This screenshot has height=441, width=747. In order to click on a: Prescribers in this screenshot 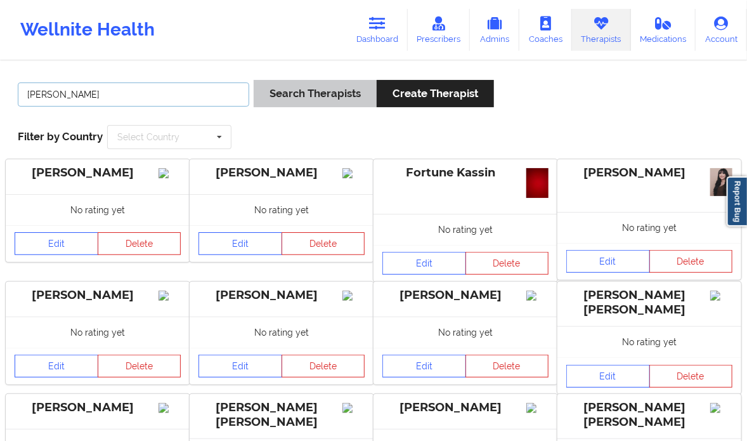, I will do `click(439, 30)`.